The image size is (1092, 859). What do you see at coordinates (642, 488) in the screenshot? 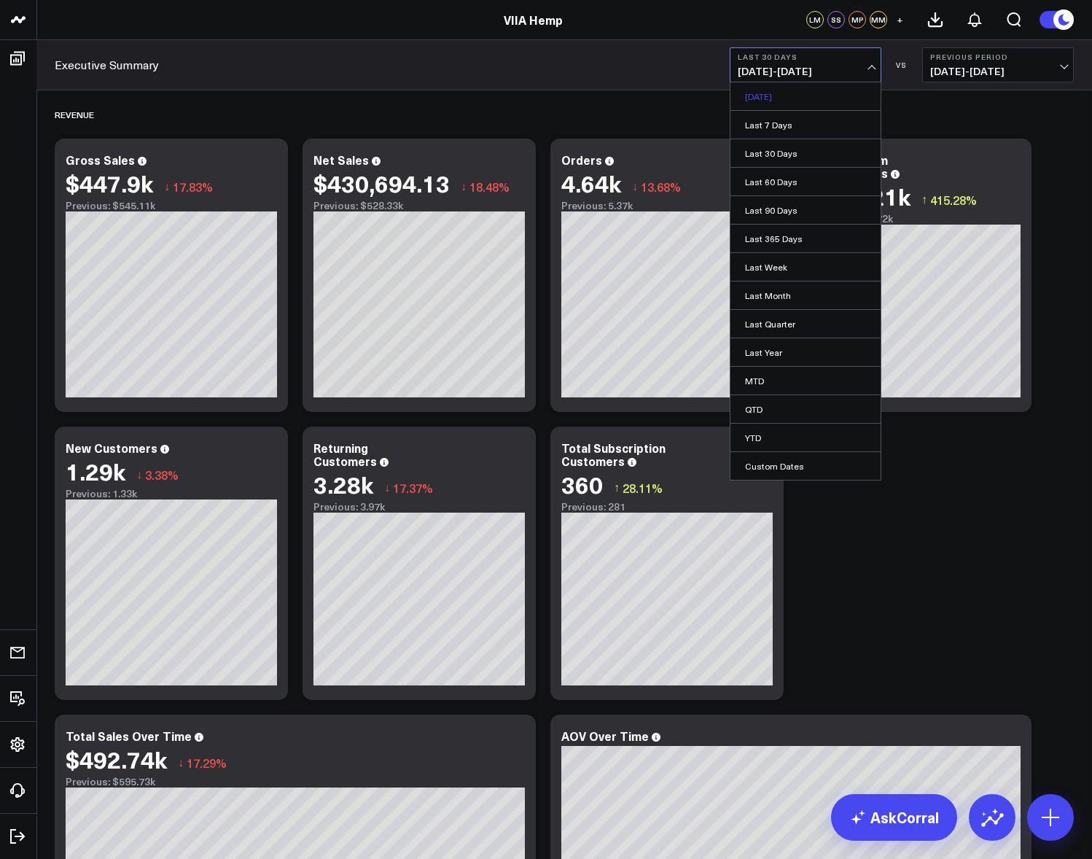
I see `span: 28.11%` at bounding box center [642, 488].